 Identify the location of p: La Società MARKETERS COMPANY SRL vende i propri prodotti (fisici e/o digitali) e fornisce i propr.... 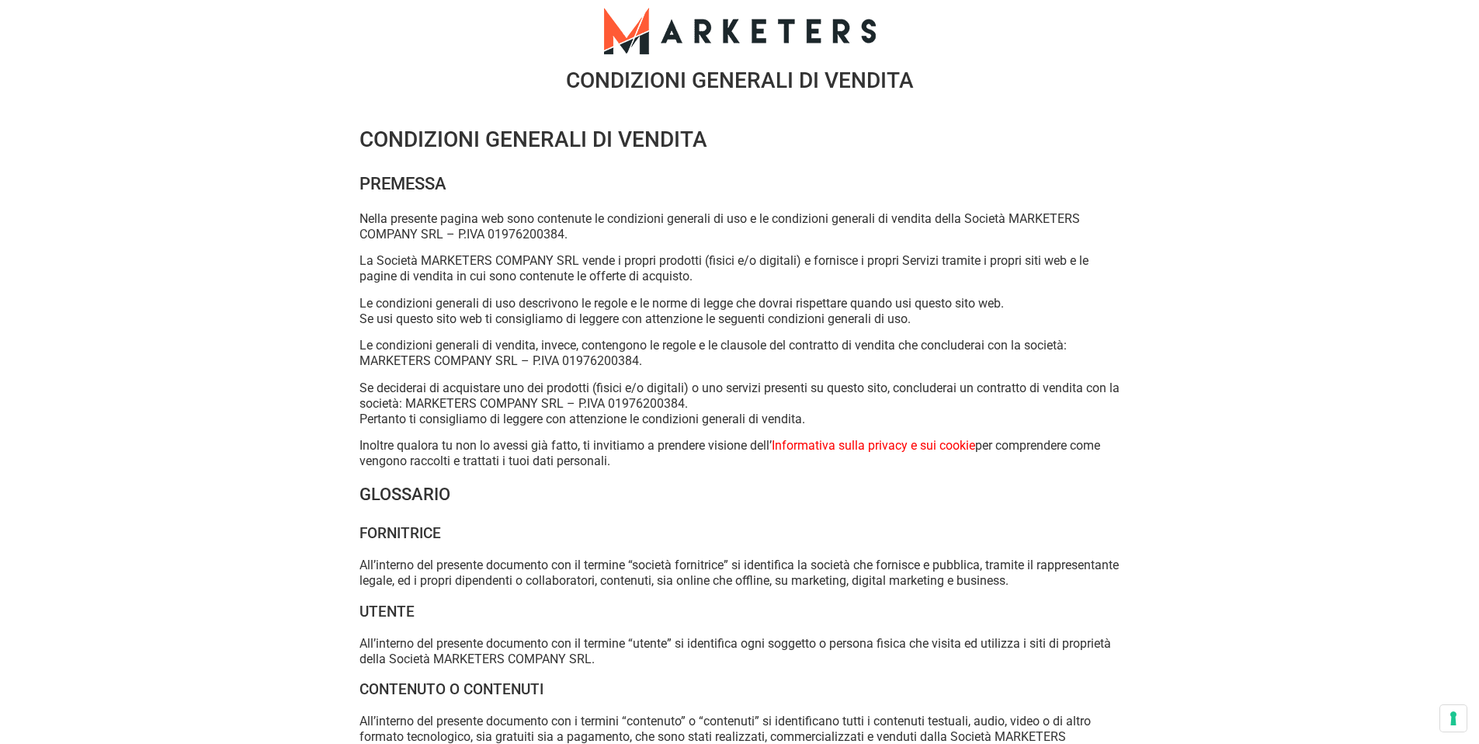
(740, 269).